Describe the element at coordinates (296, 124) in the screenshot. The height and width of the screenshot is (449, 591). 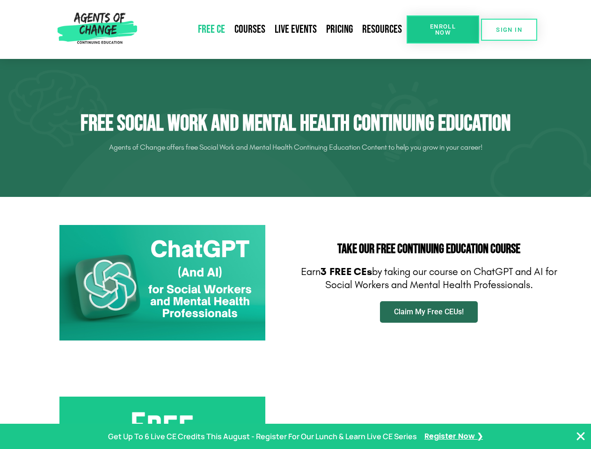
I see `h1: Free Social Work and Mental Health Continuing Education` at that location.